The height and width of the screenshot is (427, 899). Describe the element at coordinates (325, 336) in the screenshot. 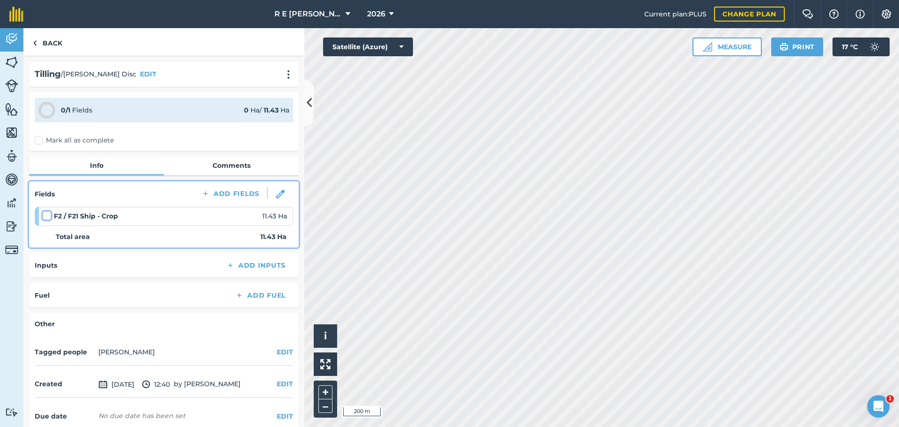

I see `button: i` at that location.